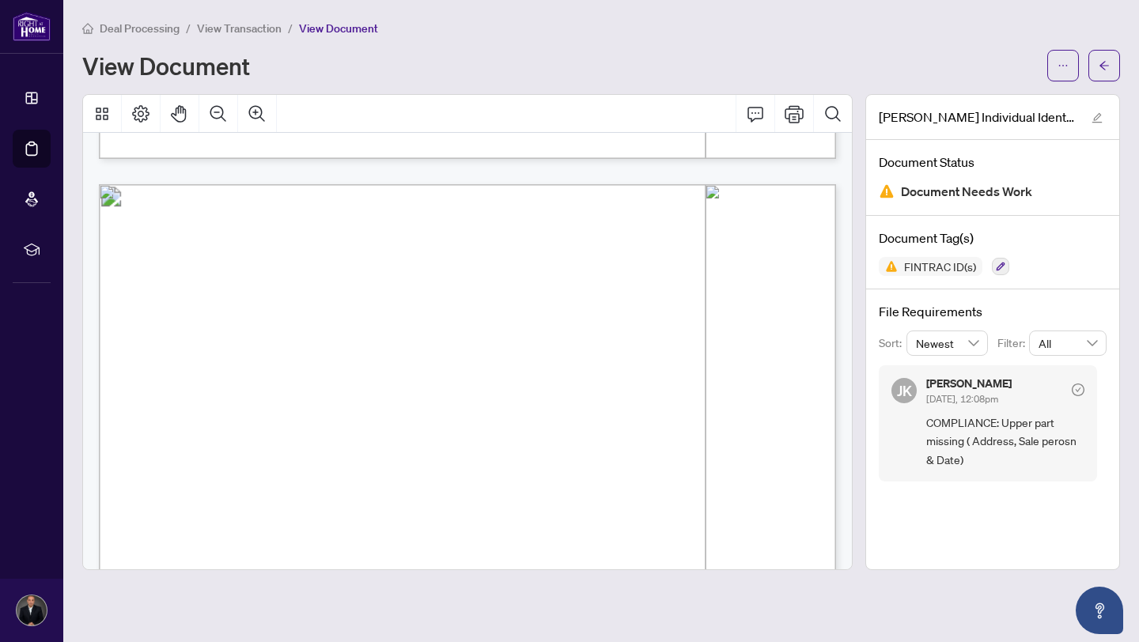  I want to click on span: FINTRAC ID(s), so click(939, 266).